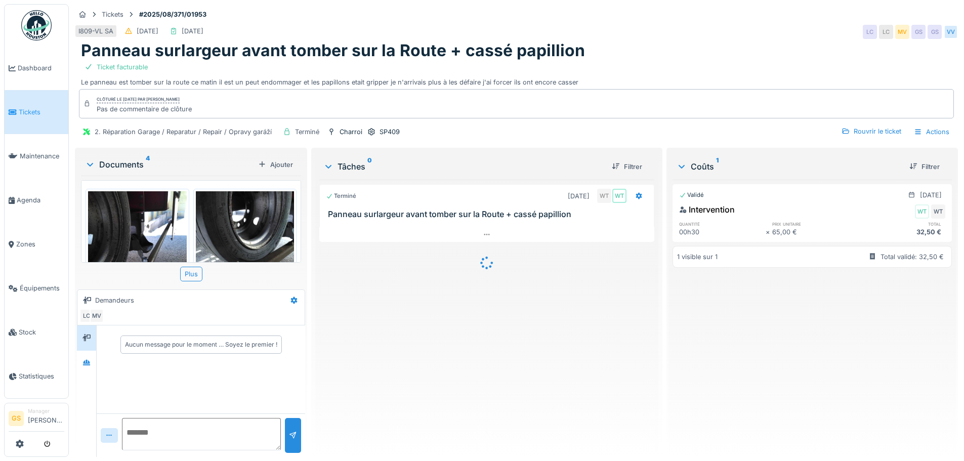 Image resolution: width=964 pixels, height=461 pixels. What do you see at coordinates (333, 51) in the screenshot?
I see `h1: Panneau surlargeur avant tomber sur la Route + cassé papillion` at bounding box center [333, 51].